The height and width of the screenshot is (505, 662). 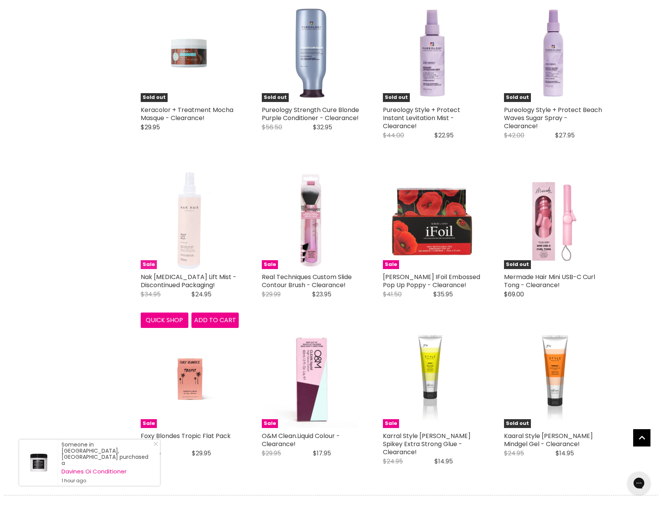 I want to click on button: Quick shop, so click(x=165, y=320).